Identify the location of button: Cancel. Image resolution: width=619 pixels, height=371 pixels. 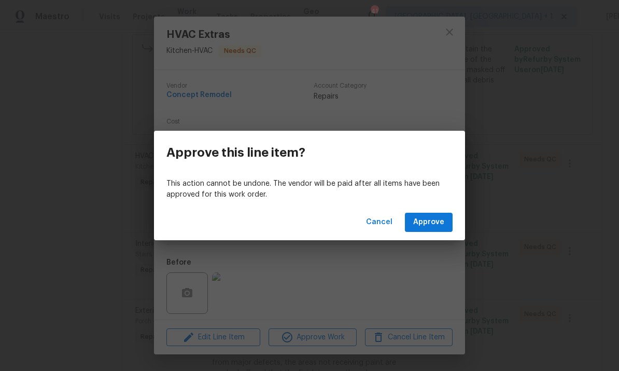
(379, 222).